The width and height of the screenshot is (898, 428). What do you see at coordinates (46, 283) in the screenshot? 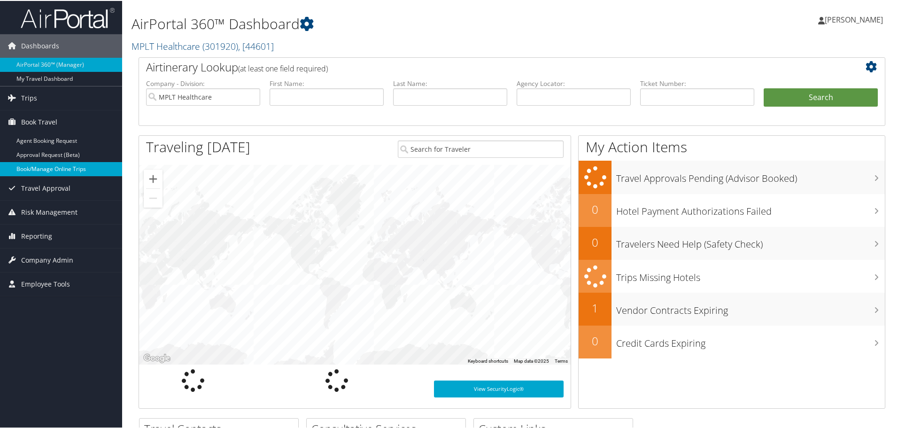
I see `span: Employee Tools` at bounding box center [46, 283].